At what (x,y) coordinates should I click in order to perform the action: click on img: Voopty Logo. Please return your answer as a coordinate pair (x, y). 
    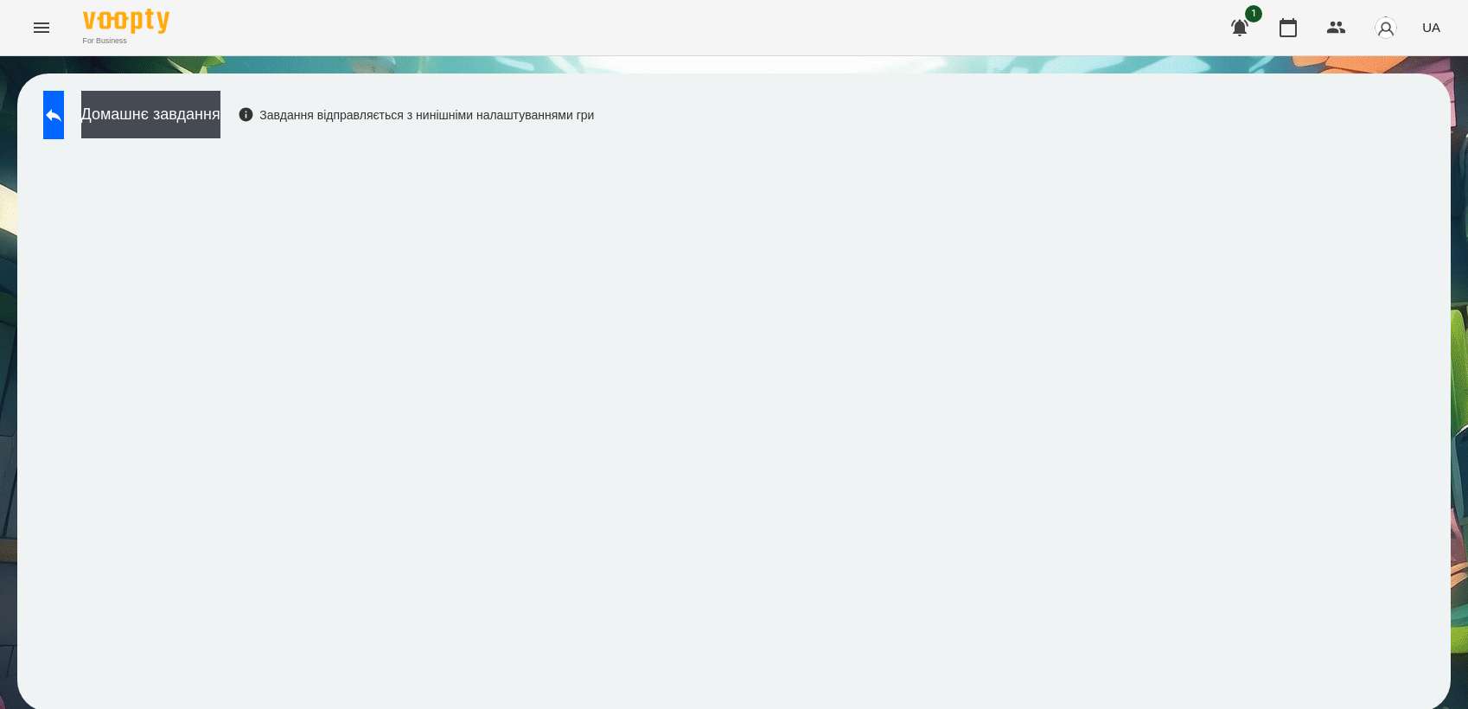
    Looking at the image, I should click on (126, 21).